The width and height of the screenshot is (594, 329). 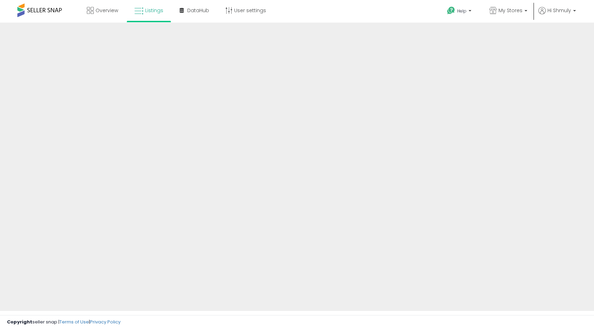 I want to click on span: Help, so click(x=462, y=11).